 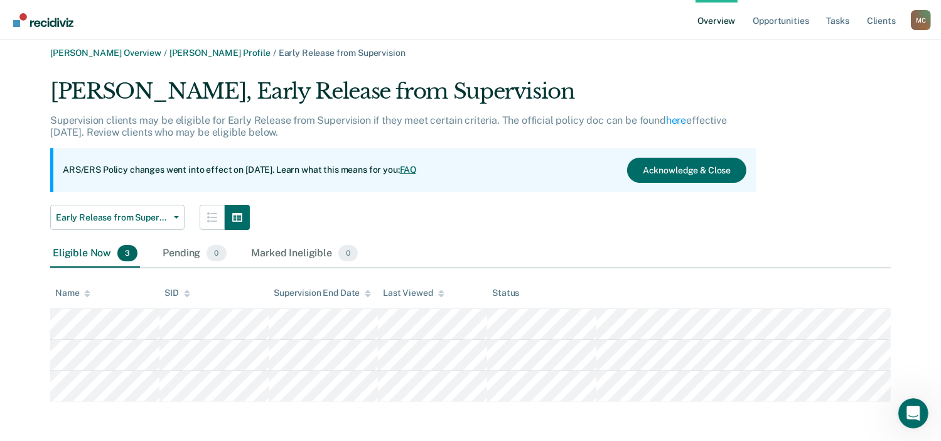 I want to click on button: Acknowledge & Close, so click(x=687, y=170).